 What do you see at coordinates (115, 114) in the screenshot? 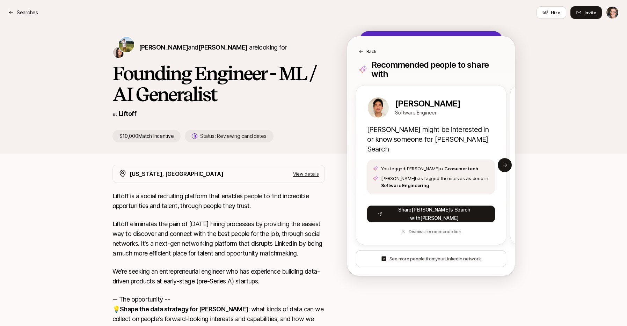
I see `p: at` at bounding box center [115, 114].